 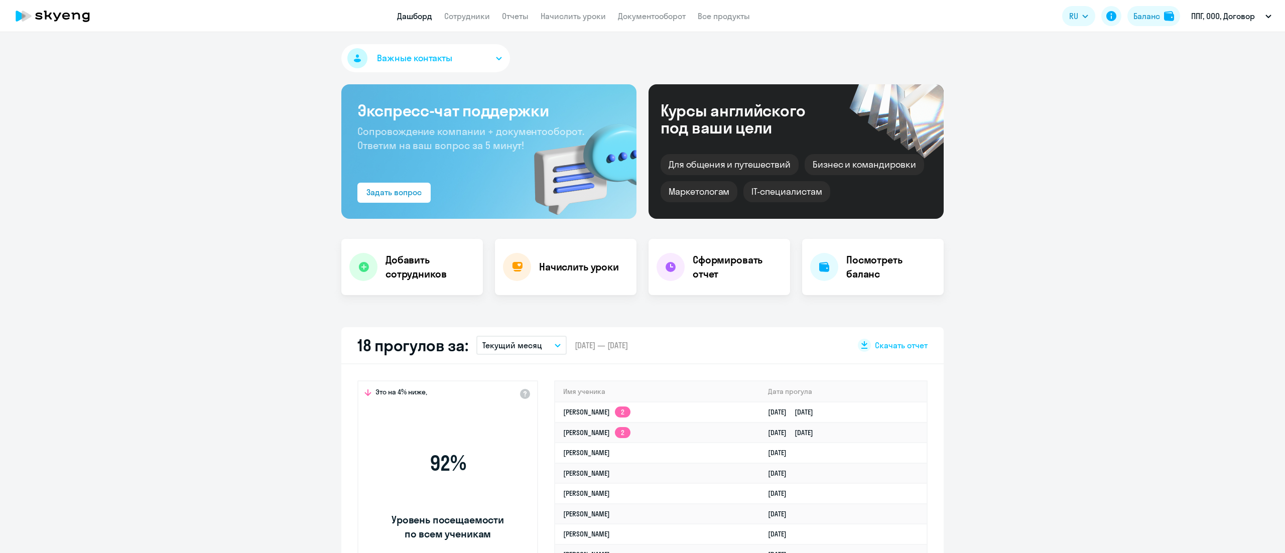 What do you see at coordinates (413, 345) in the screenshot?
I see `h2: 18 прогулов за:` at bounding box center [413, 345].